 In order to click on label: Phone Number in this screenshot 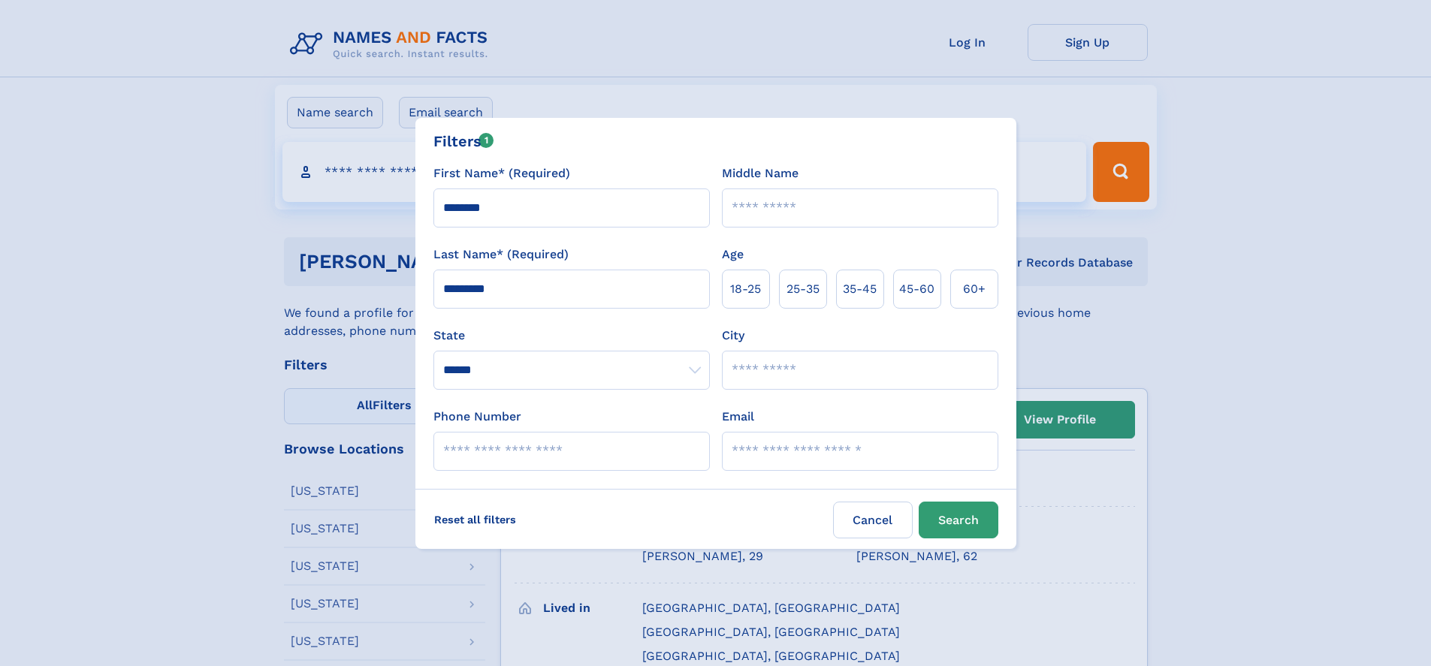, I will do `click(477, 417)`.